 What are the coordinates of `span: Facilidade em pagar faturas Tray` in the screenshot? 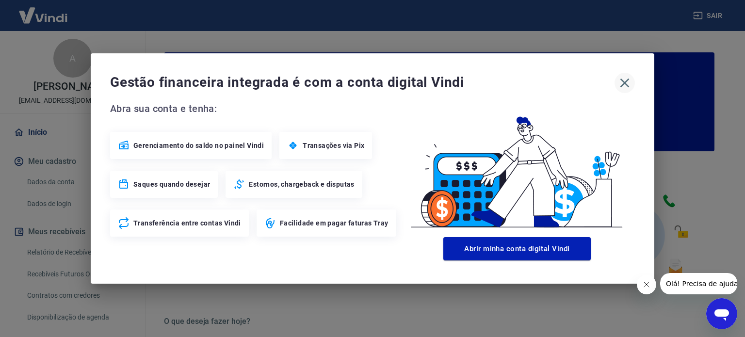 It's located at (334, 223).